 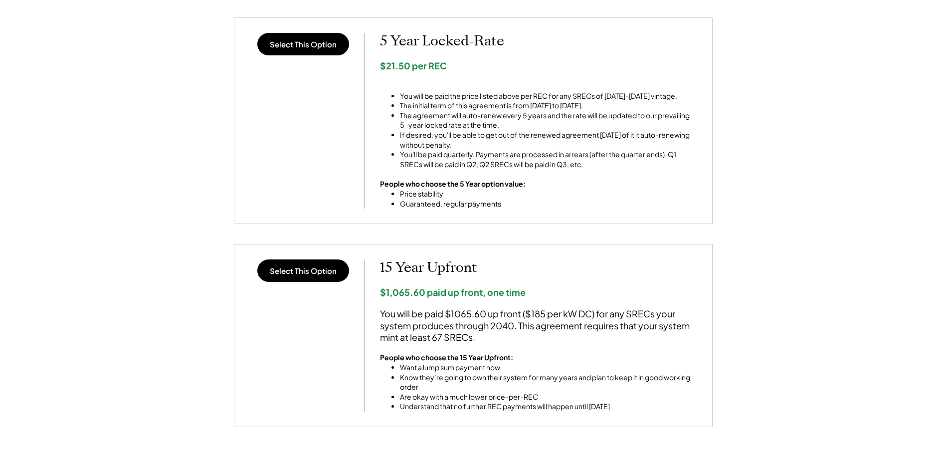 What do you see at coordinates (539, 325) in the screenshot?
I see `div: You will be paid $1065.60 up front ($185 per kW DC) for any SRECs your system produces through 20...` at bounding box center [539, 325].